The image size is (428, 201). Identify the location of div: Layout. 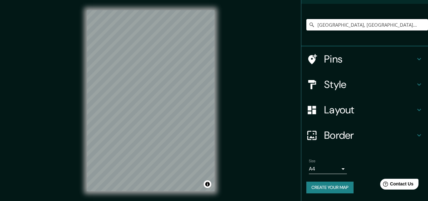
(365, 110).